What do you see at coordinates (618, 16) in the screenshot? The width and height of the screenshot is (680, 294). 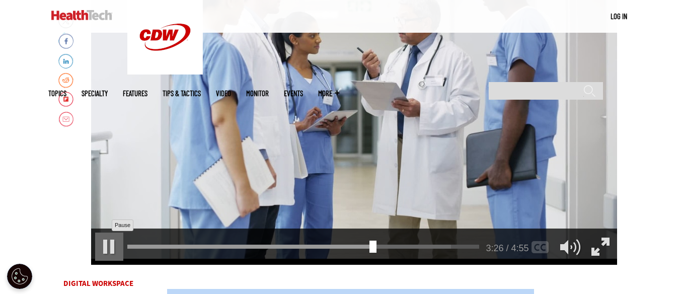 I see `div: User menu` at bounding box center [618, 16].